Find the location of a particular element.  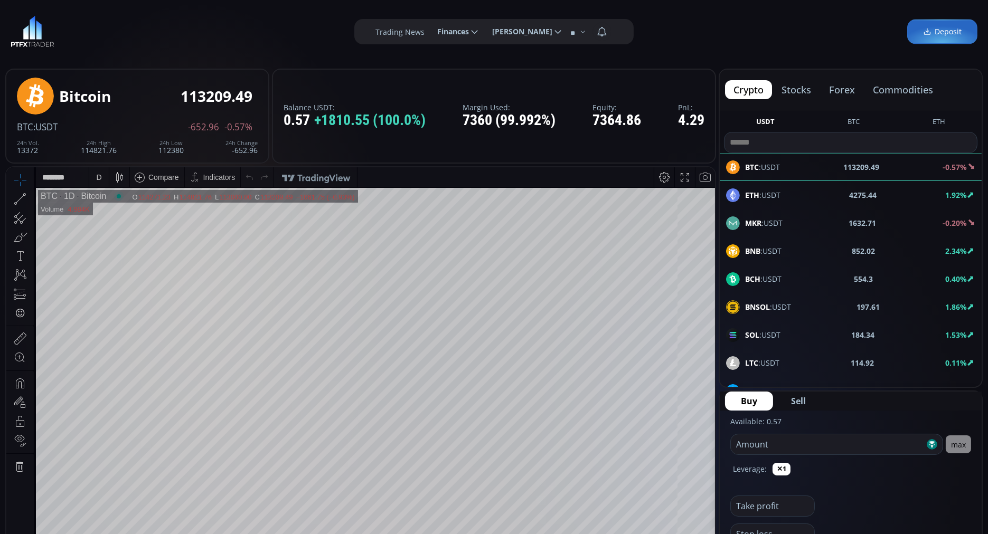

b: 184.34 is located at coordinates (863, 335).